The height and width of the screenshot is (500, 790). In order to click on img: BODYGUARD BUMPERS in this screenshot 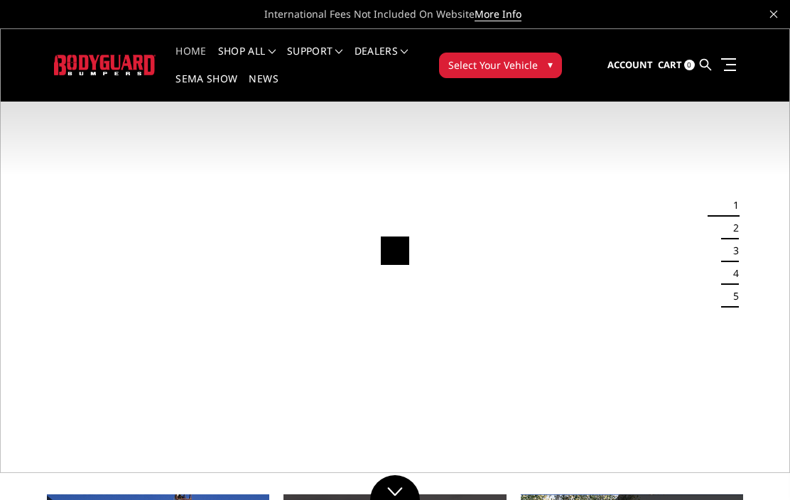, I will do `click(104, 65)`.